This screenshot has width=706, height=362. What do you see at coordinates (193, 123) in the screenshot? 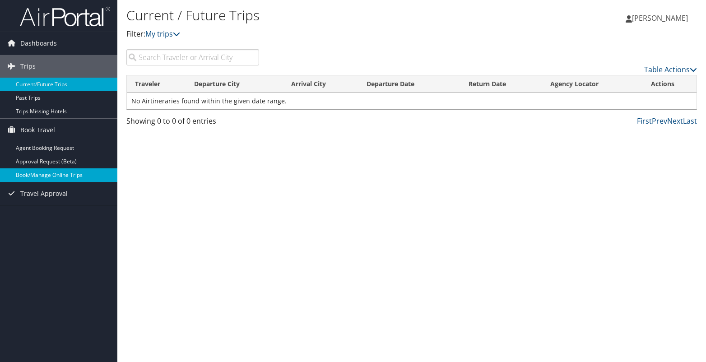
I see `div: Showing 0 to 0 of 0 entries` at bounding box center [193, 123].